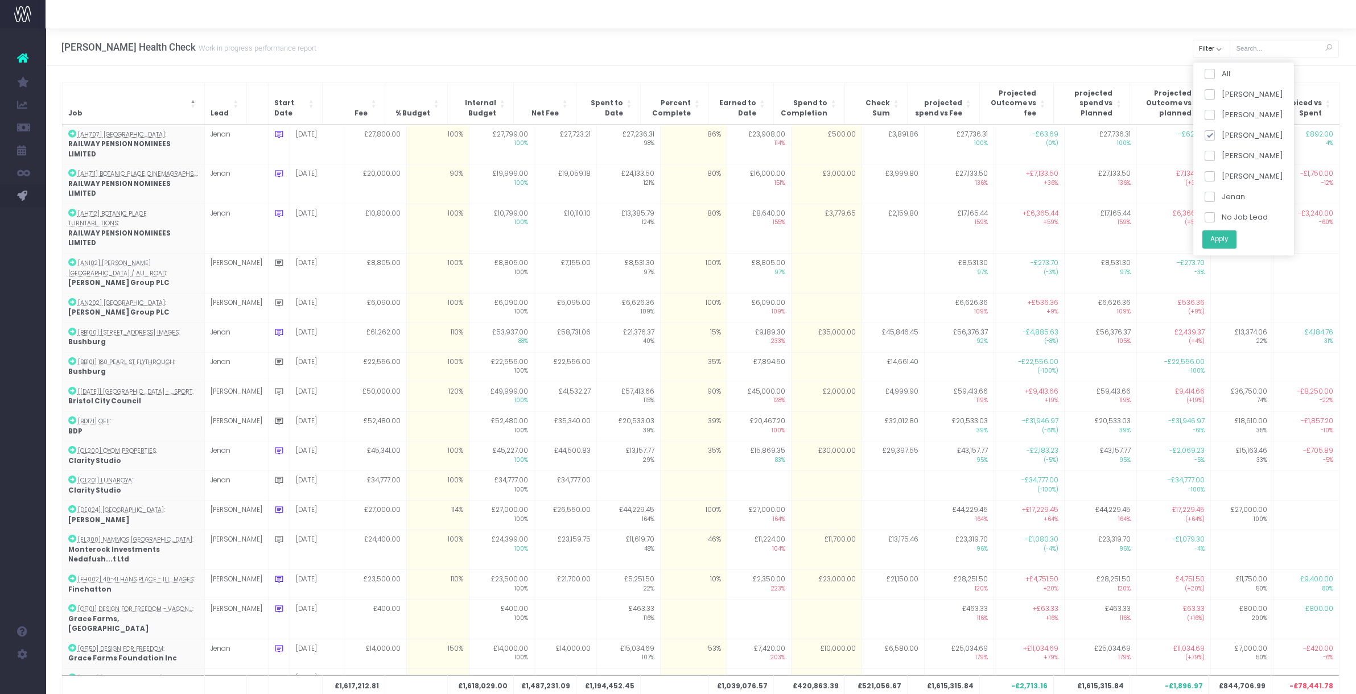  What do you see at coordinates (1241, 619) in the screenshot?
I see `td: £800.00` at bounding box center [1241, 619].